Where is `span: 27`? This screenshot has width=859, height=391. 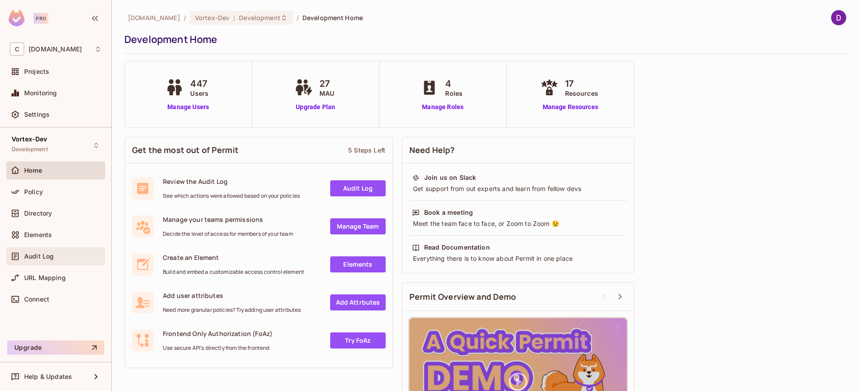 span: 27 is located at coordinates (326, 84).